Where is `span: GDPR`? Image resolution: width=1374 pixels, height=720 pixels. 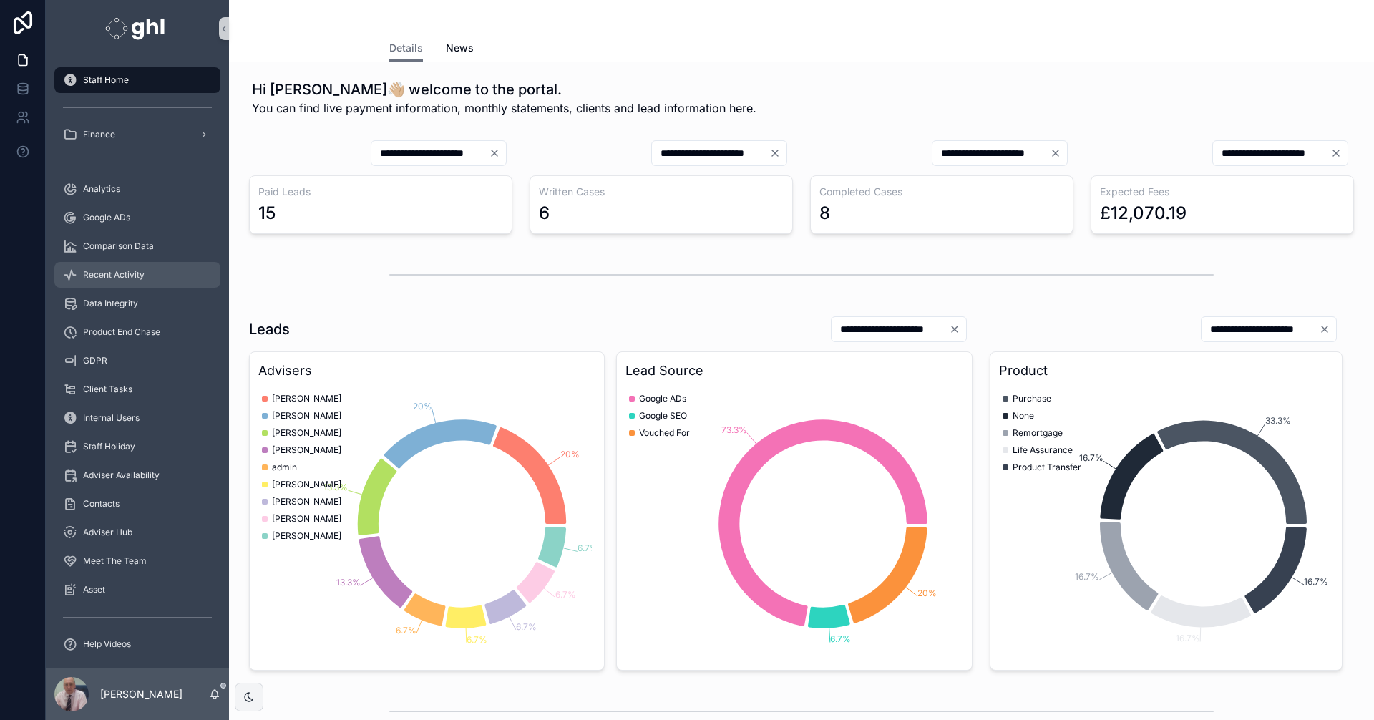 span: GDPR is located at coordinates (95, 361).